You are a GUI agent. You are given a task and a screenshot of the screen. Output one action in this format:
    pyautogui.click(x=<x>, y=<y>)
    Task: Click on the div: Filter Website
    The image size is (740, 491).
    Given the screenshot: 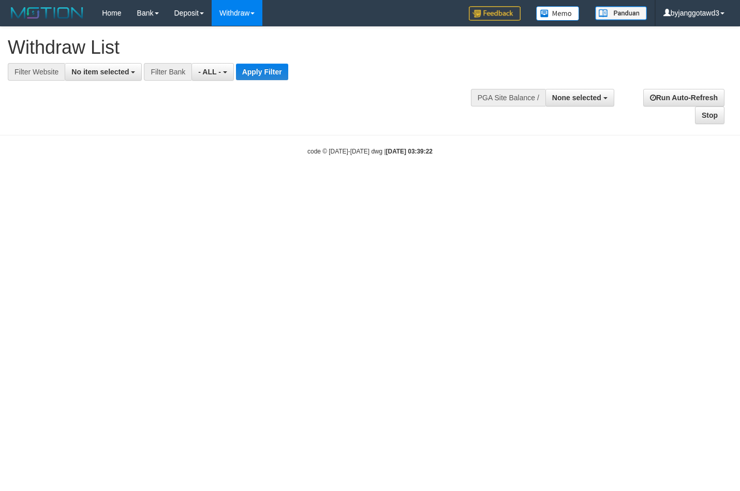 What is the action you would take?
    pyautogui.click(x=36, y=72)
    